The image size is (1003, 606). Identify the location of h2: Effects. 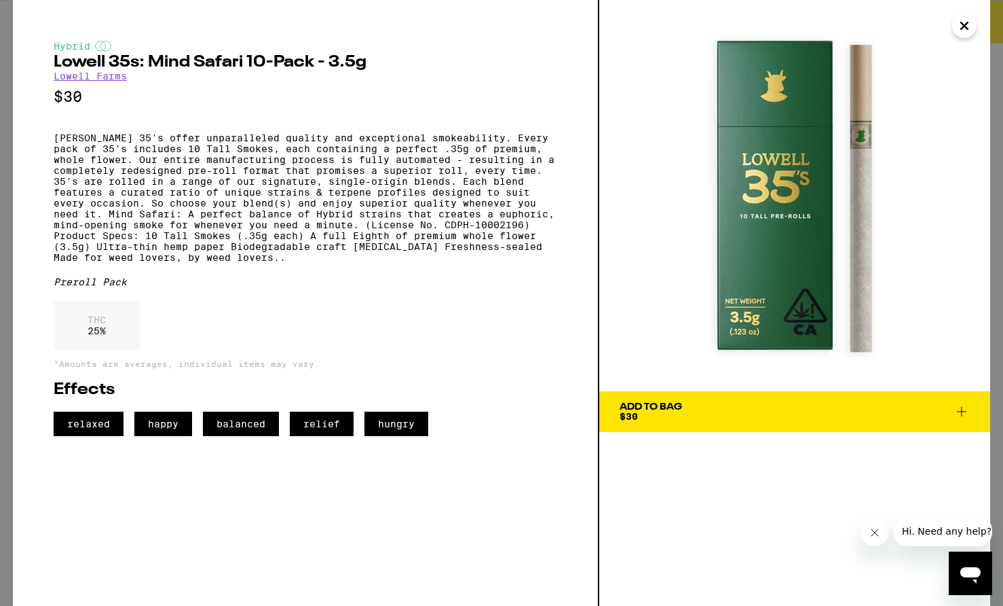
(305, 390).